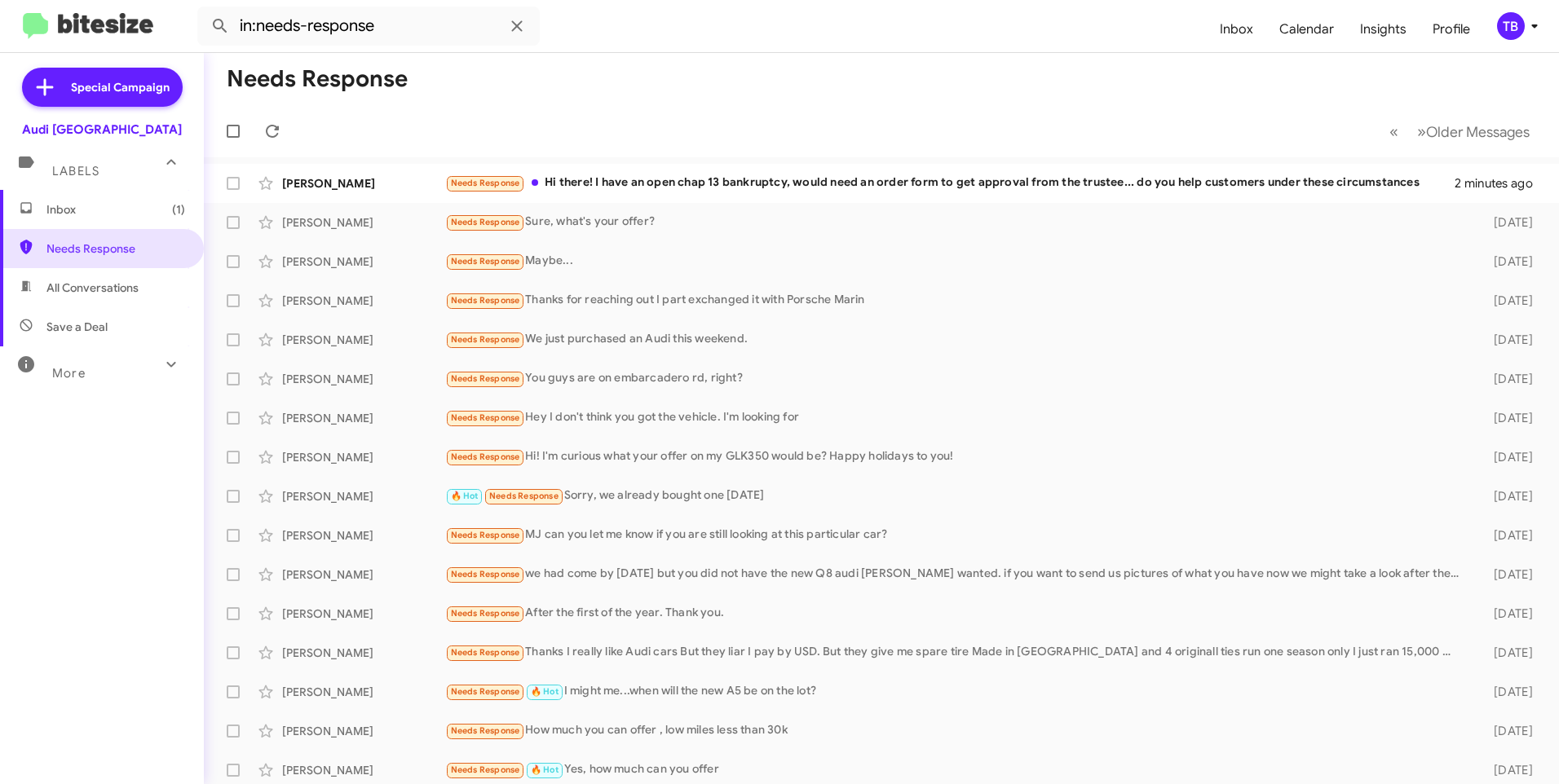  I want to click on div: Sure, what's your offer?, so click(956, 221).